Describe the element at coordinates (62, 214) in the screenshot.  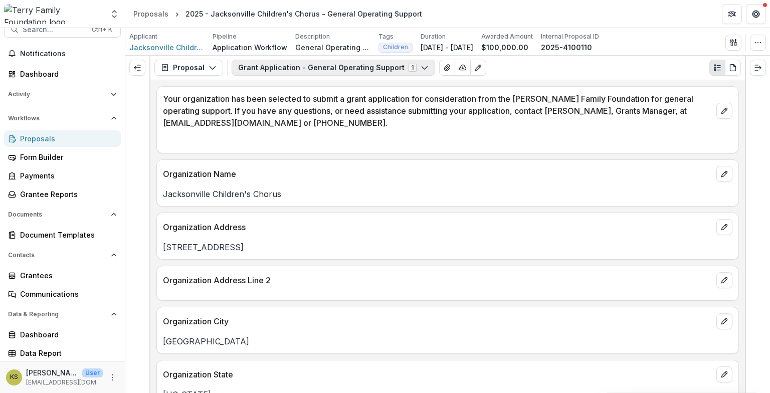
I see `button: Open Documents` at that location.